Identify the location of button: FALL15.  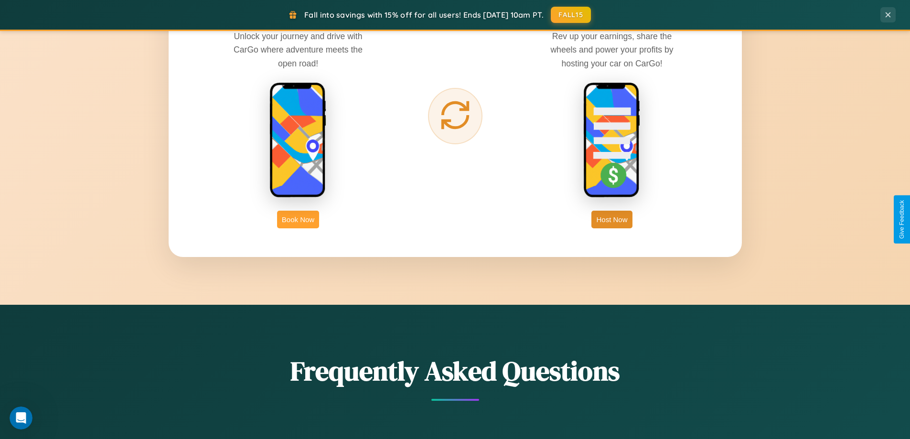
(571, 15).